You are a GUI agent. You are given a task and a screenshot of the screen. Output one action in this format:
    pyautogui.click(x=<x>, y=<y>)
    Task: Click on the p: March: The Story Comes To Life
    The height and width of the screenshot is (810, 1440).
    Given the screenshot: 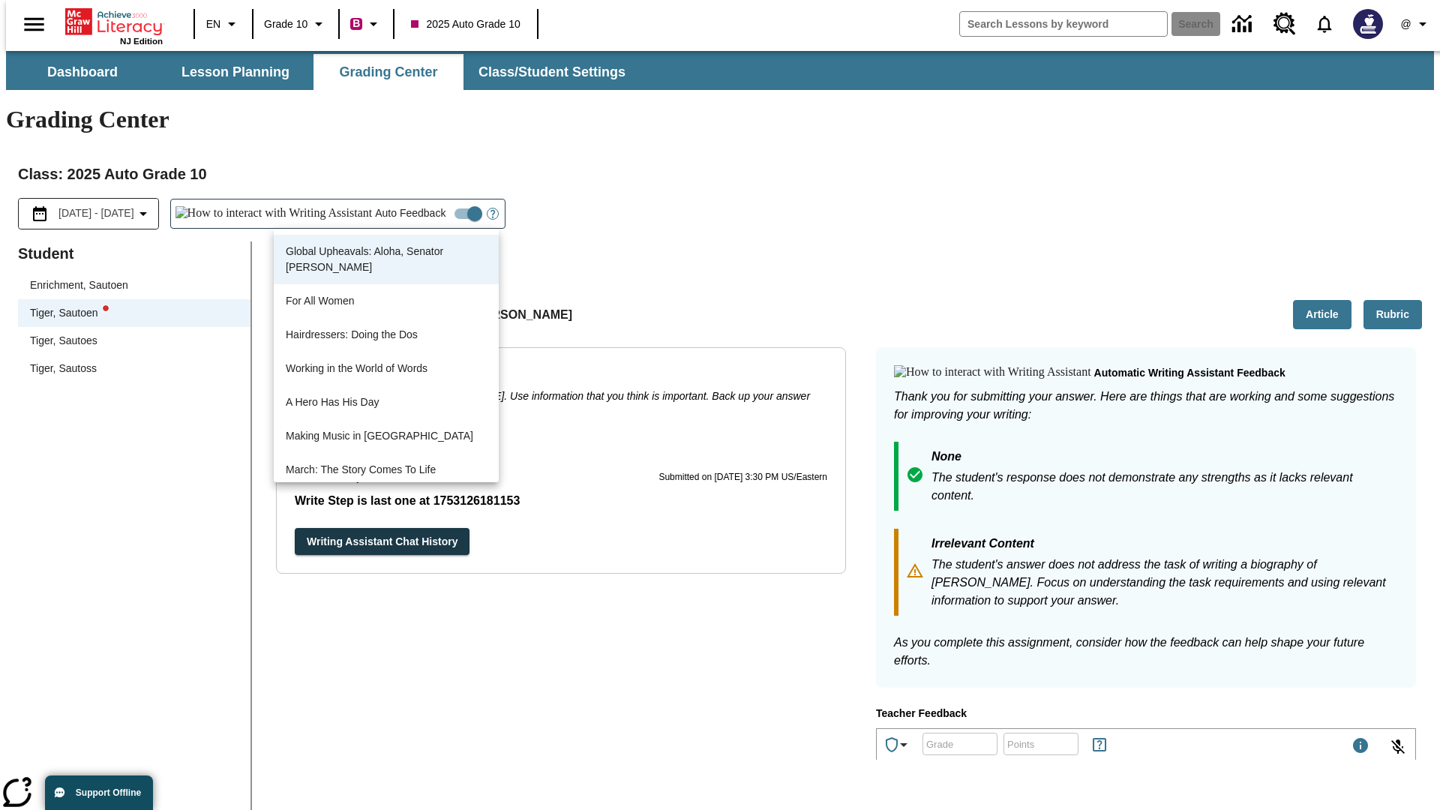 What is the action you would take?
    pyautogui.click(x=361, y=469)
    